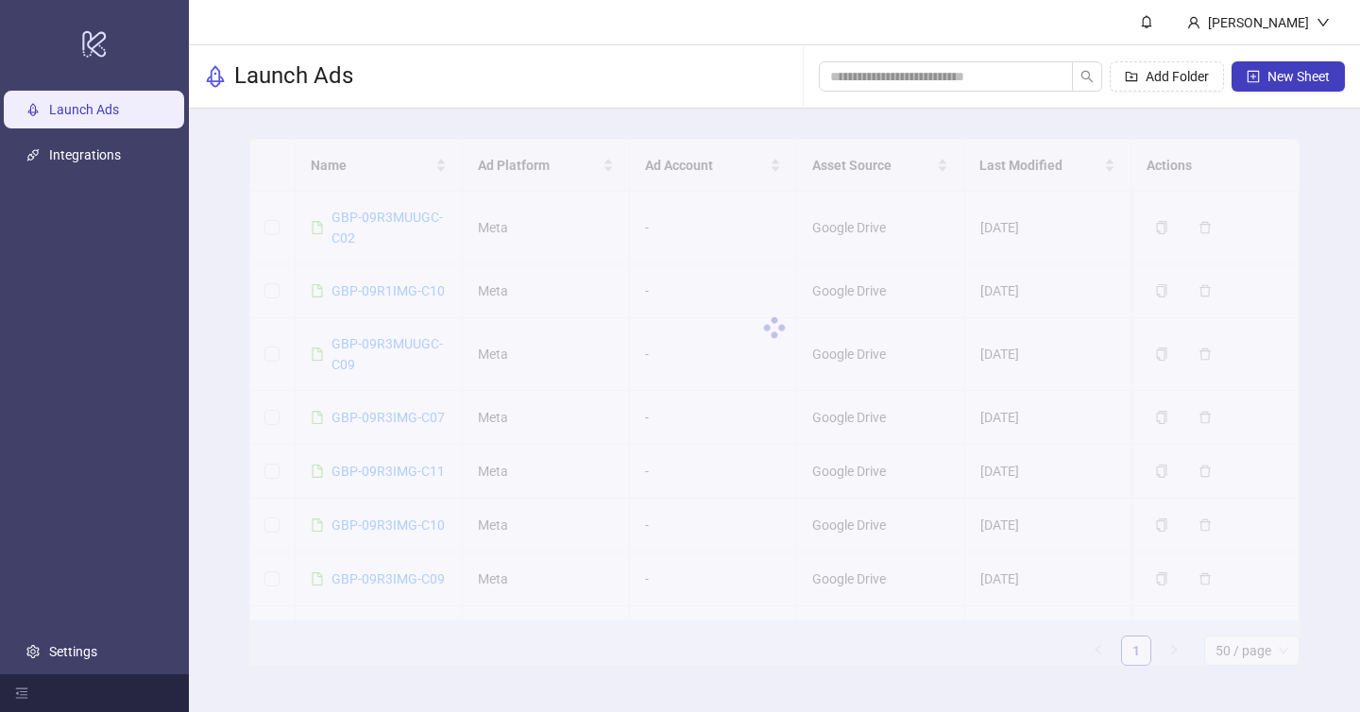  Describe the element at coordinates (22, 693) in the screenshot. I see `span: menu-fold` at that location.